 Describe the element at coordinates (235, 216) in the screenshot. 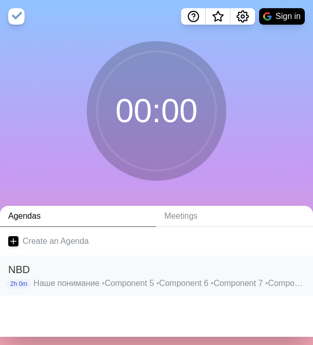

I see `a: Meetings` at that location.